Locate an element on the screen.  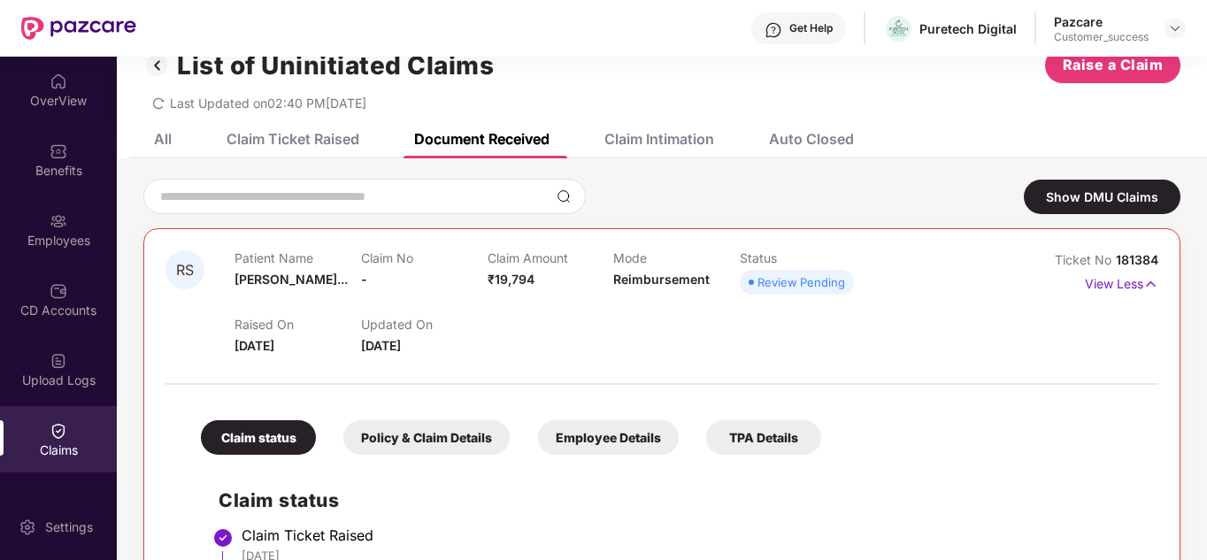
img: Puretech%20Logo%20Dark%20-Vertical.png is located at coordinates (898, 28).